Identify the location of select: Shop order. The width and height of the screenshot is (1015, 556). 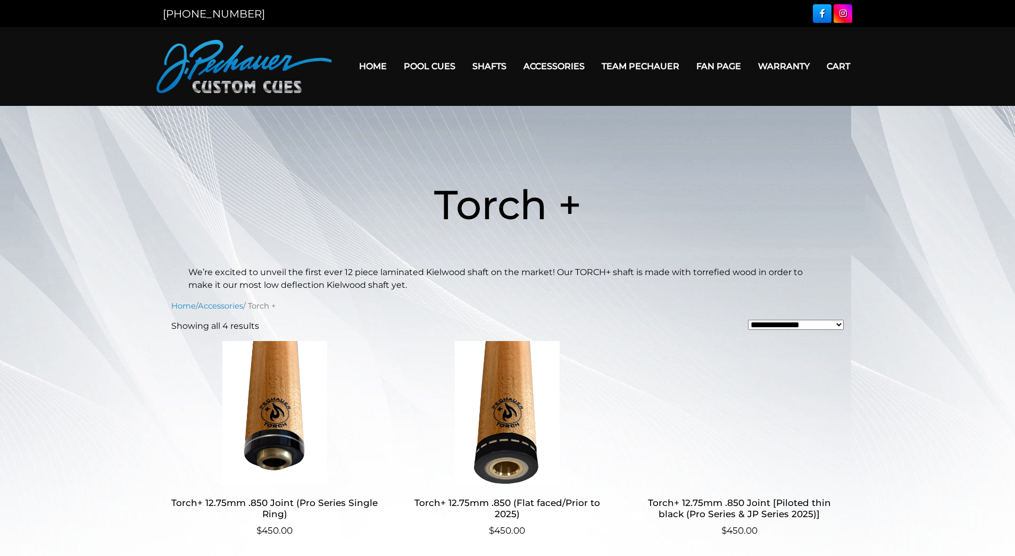
(796, 325).